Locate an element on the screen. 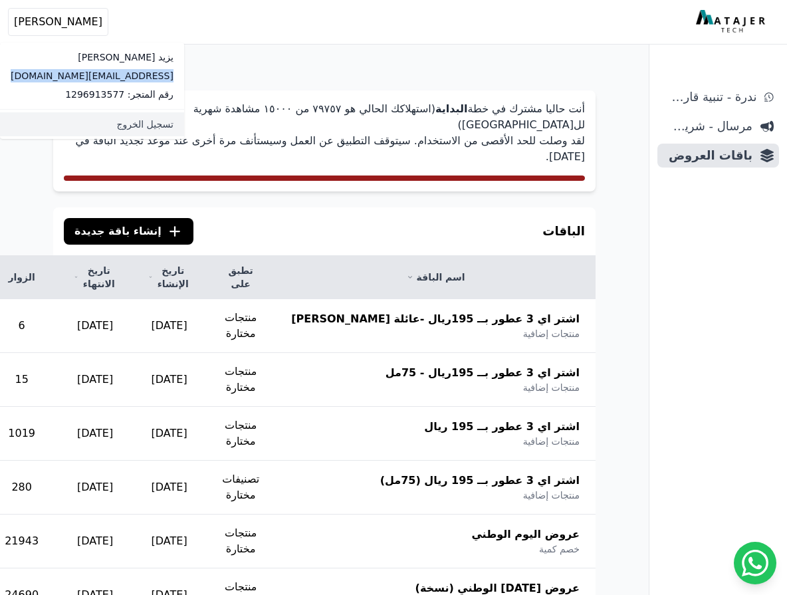 Image resolution: width=787 pixels, height=595 pixels. span: ندرة - تنبية قارب علي النفاذ is located at coordinates (709, 97).